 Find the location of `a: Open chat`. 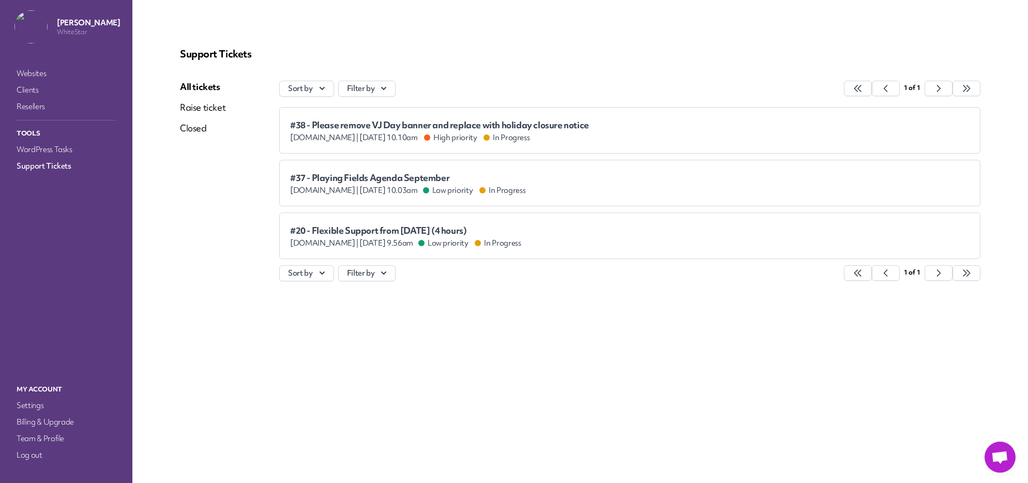

a: Open chat is located at coordinates (1000, 457).